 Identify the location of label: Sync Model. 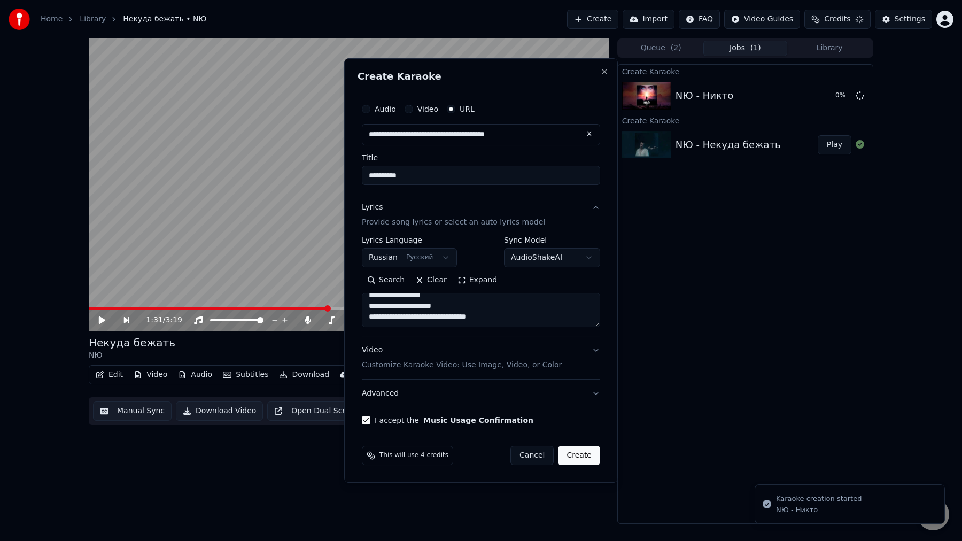
(552, 240).